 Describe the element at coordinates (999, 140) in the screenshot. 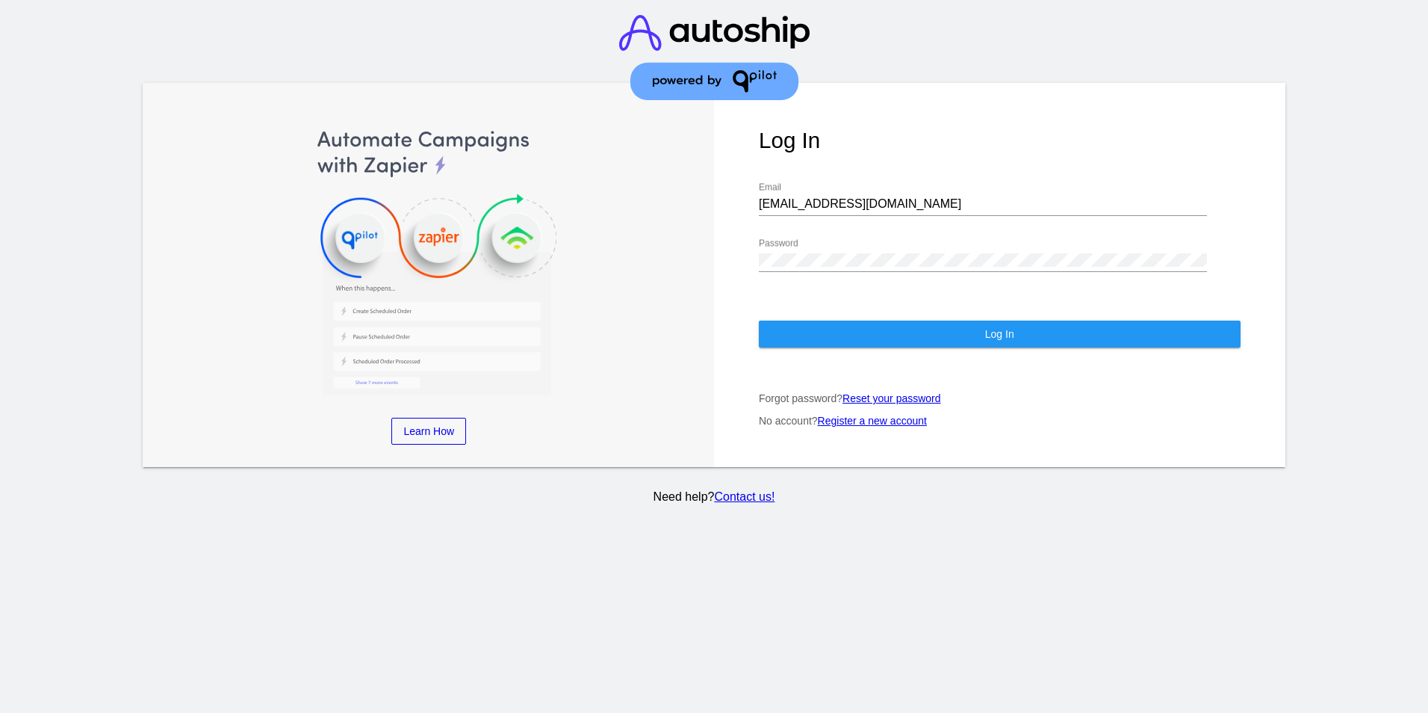

I see `h1: Log In` at that location.